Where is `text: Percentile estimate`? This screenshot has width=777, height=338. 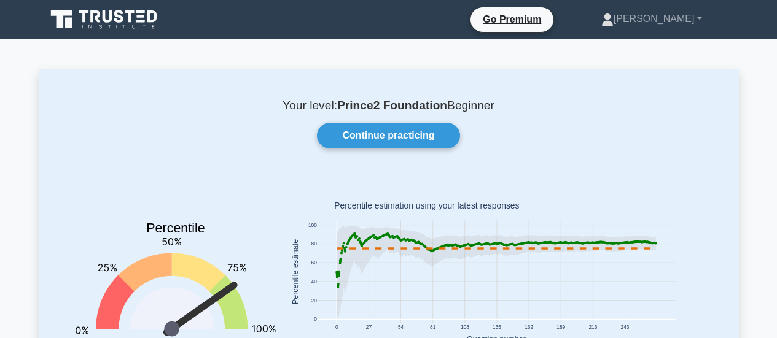 text: Percentile estimate is located at coordinates (295, 272).